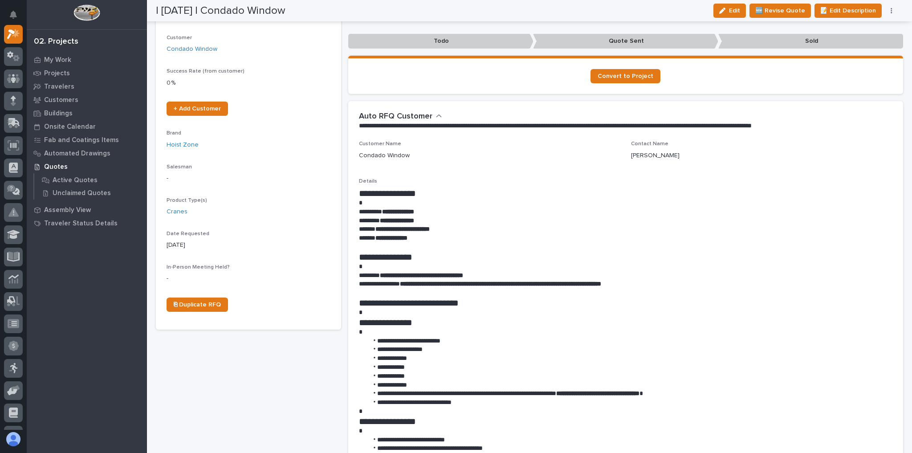 This screenshot has width=912, height=453. Describe the element at coordinates (13, 15) in the screenshot. I see `button: Notifications` at that location.